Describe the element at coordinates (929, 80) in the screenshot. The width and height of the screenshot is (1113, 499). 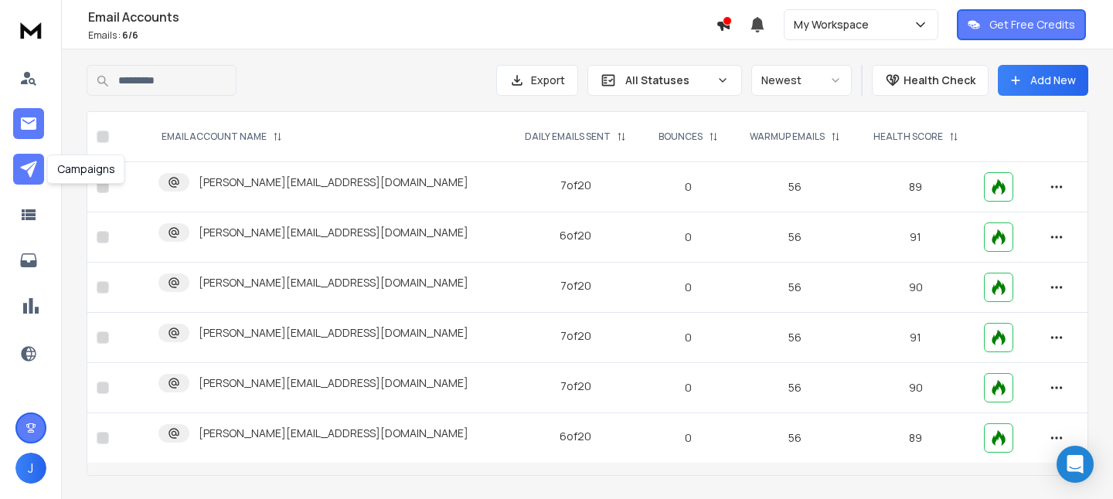
I see `button: Health Check` at that location.